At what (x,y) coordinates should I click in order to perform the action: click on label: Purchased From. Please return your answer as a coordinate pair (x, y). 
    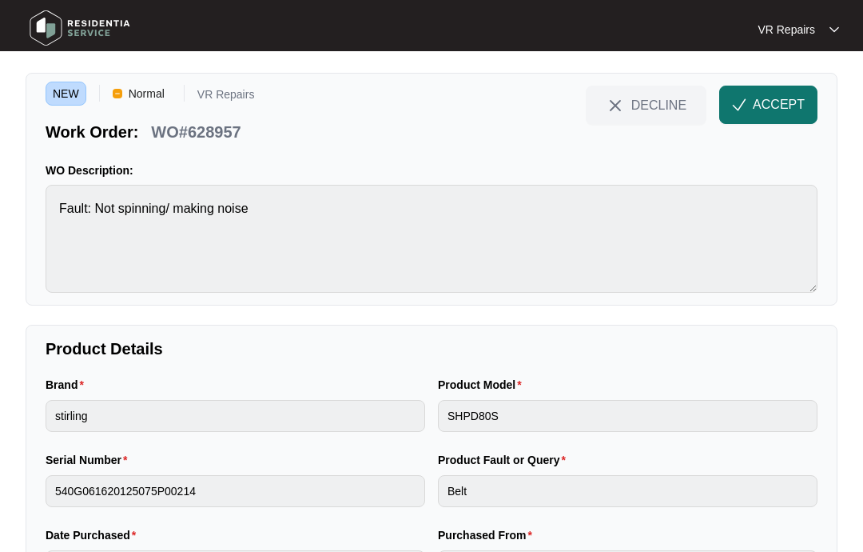
    Looking at the image, I should click on (488, 535).